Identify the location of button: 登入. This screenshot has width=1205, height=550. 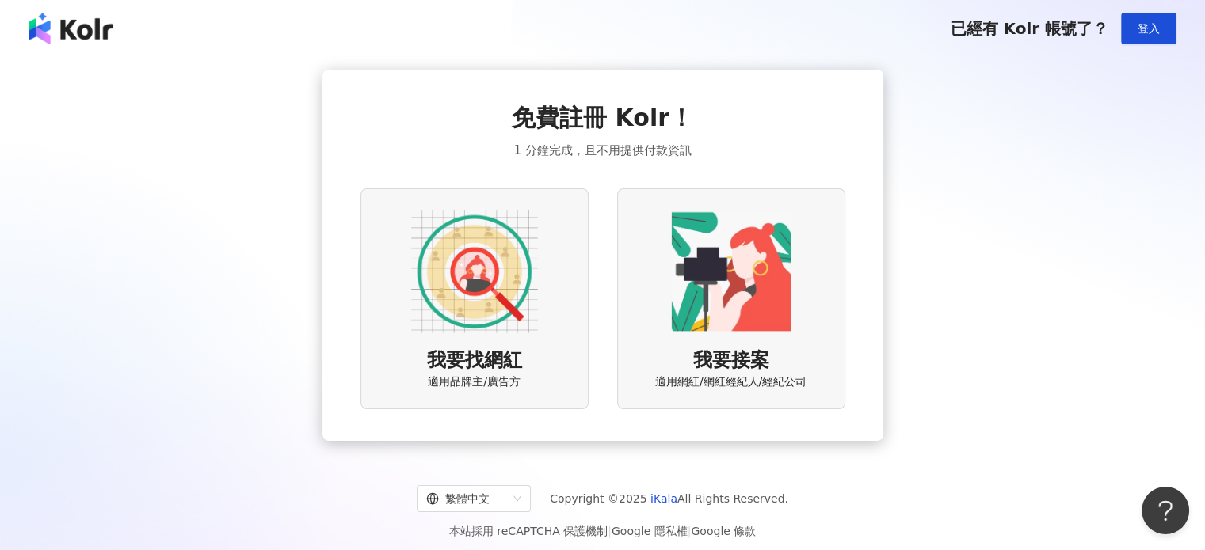
(1148, 29).